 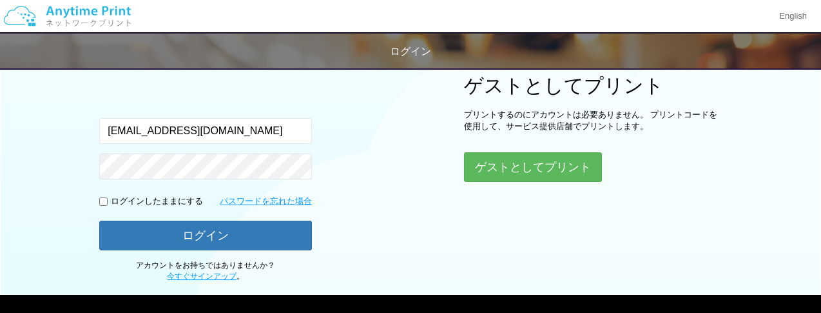 I want to click on button: ログイン, so click(x=206, y=235).